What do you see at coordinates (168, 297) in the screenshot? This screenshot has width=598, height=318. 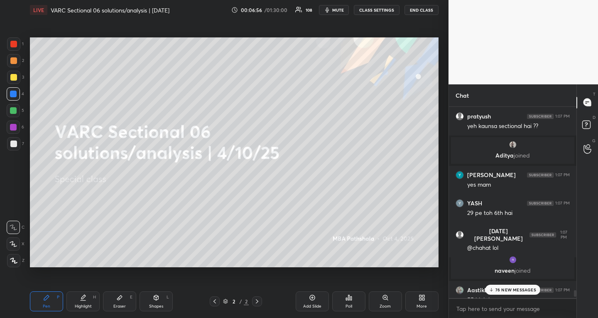 I see `div: L` at bounding box center [168, 297].